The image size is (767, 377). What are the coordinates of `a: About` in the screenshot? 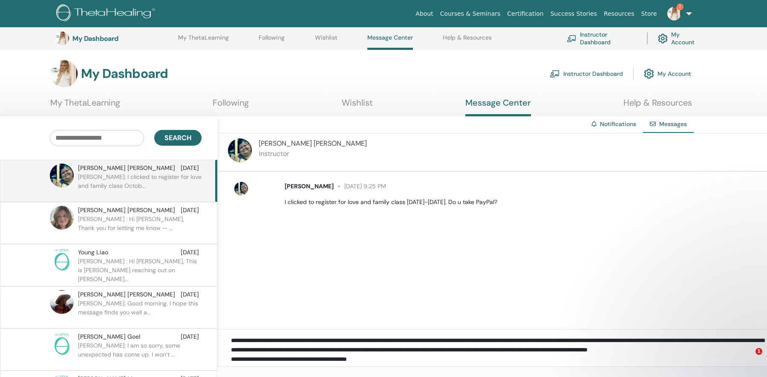 It's located at (424, 14).